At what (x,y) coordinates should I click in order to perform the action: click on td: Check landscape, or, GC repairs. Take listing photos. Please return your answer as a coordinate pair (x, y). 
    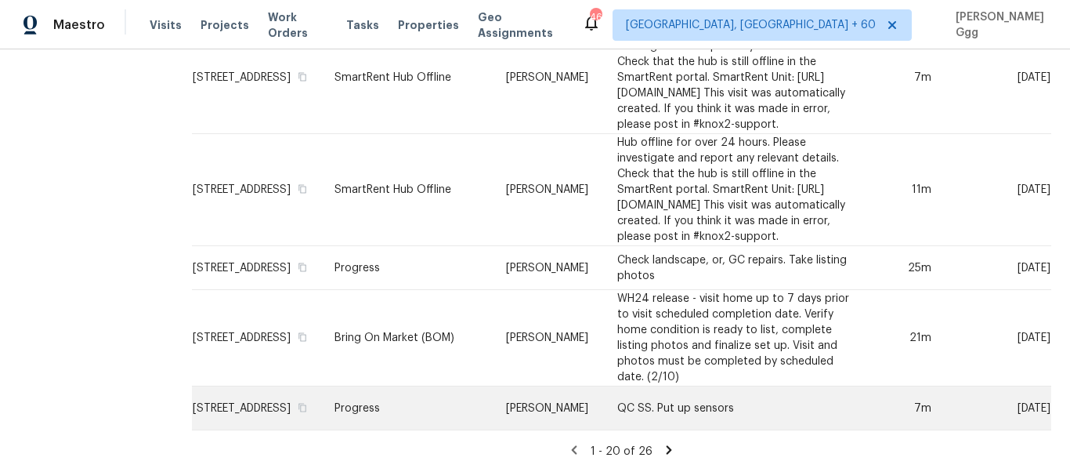
    Looking at the image, I should click on (733, 268).